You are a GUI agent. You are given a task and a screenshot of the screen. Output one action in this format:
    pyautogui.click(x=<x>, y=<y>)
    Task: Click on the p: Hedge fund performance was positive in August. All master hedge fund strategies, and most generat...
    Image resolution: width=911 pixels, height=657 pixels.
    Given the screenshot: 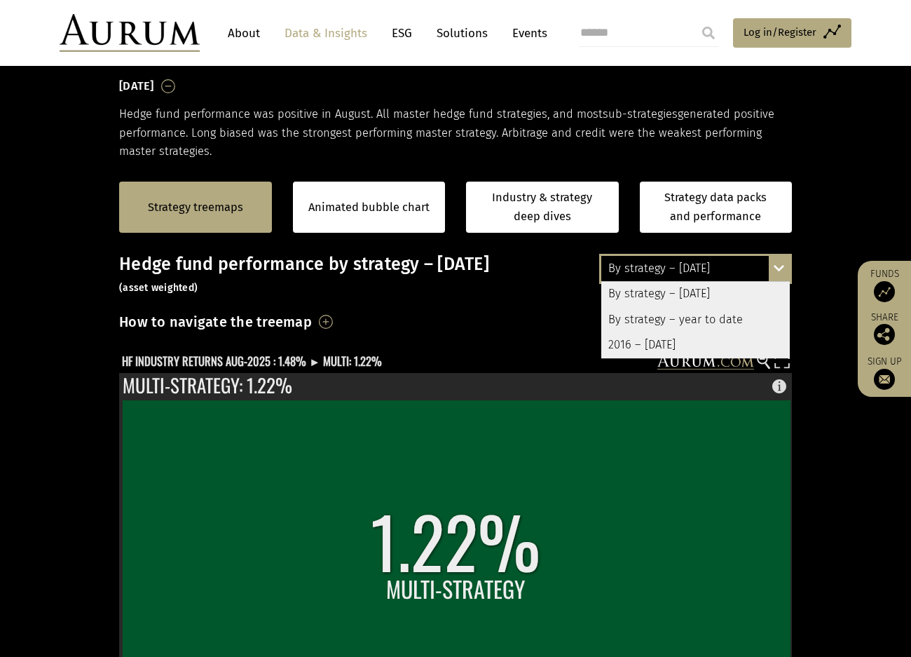 What is the action you would take?
    pyautogui.click(x=456, y=132)
    